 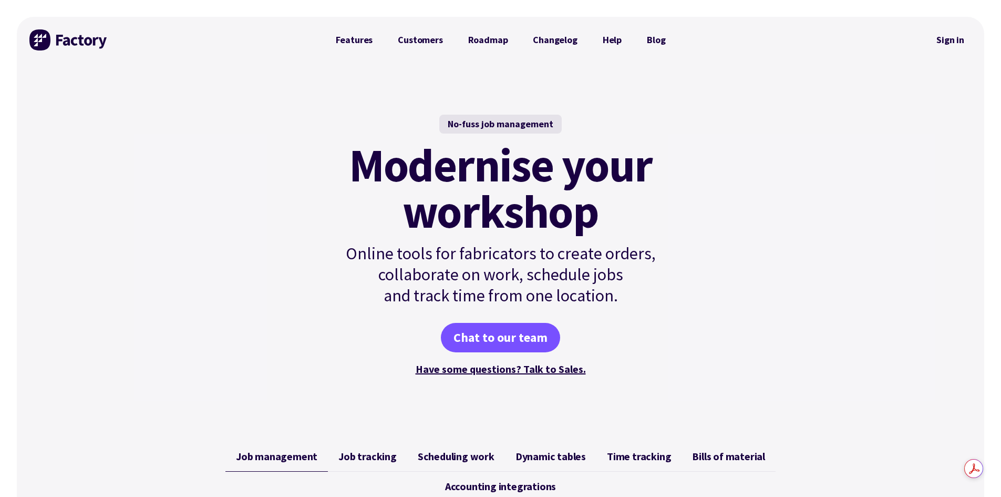 What do you see at coordinates (69, 40) in the screenshot?
I see `img: Factory` at bounding box center [69, 40].